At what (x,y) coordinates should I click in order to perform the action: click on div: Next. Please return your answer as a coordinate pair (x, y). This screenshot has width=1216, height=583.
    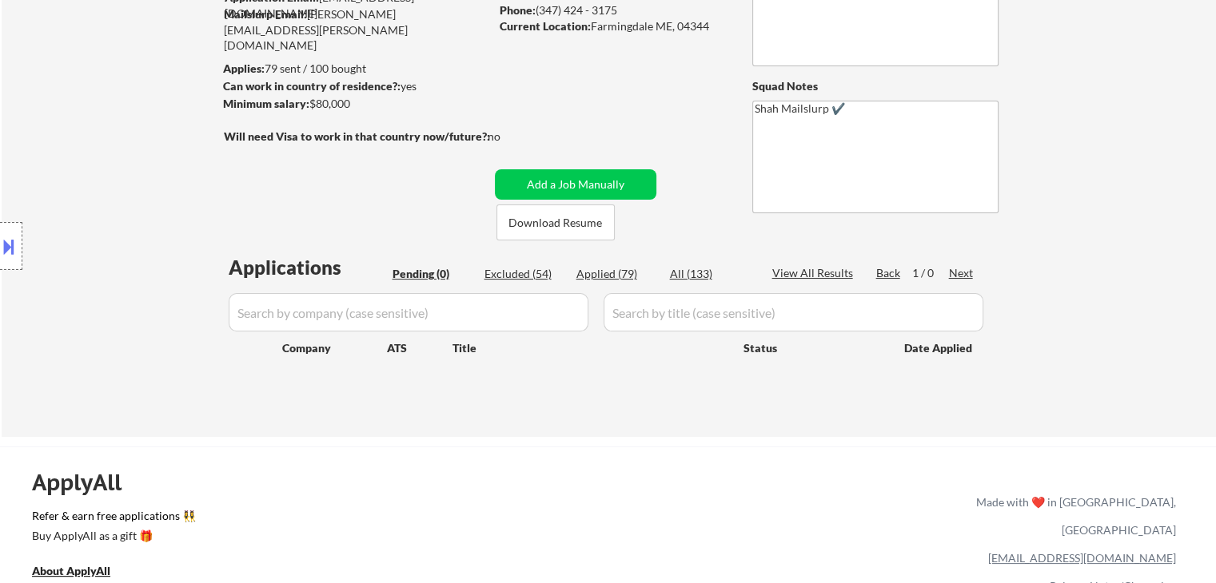
    Looking at the image, I should click on (962, 273).